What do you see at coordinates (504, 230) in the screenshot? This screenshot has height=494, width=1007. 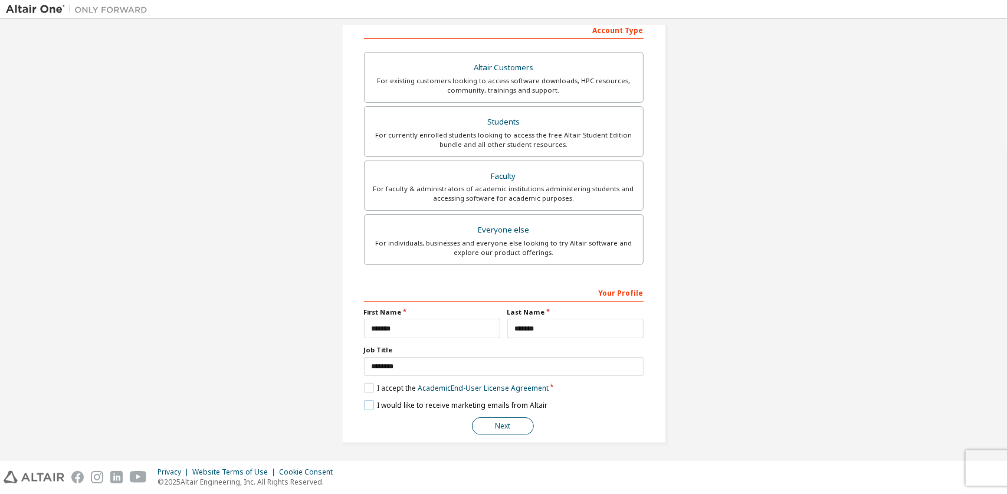 I see `div: Everyone else` at bounding box center [504, 230].